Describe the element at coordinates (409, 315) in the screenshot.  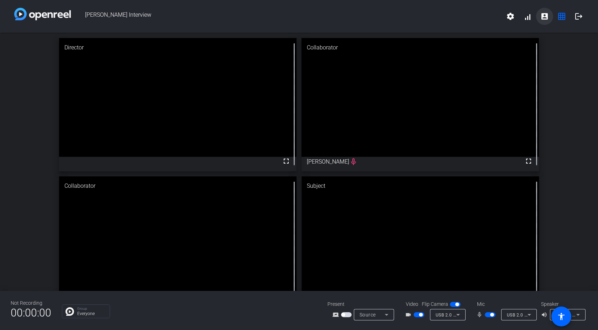
I see `mat-icon: videocam_outline` at that location.